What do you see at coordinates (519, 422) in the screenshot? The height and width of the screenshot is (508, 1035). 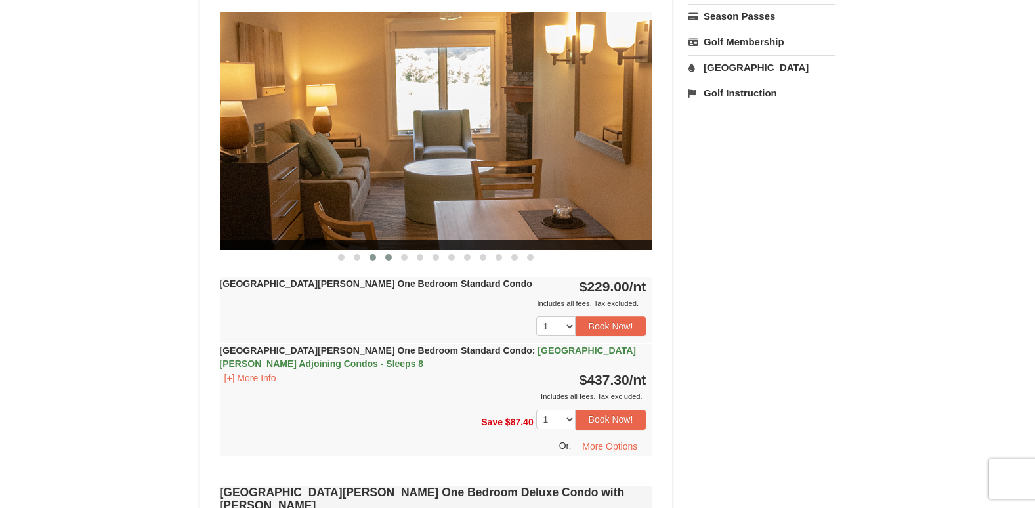 I see `span: $87.40` at bounding box center [519, 422].